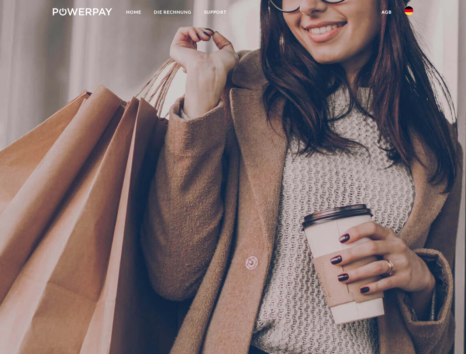 The width and height of the screenshot is (466, 354). Describe the element at coordinates (408, 11) in the screenshot. I see `img: de` at that location.